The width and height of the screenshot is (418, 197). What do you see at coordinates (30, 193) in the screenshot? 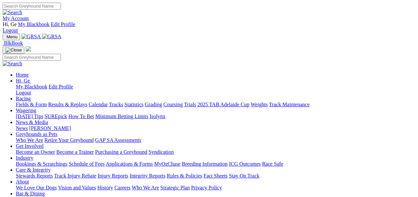
I see `a: Bar & Dining` at bounding box center [30, 193].